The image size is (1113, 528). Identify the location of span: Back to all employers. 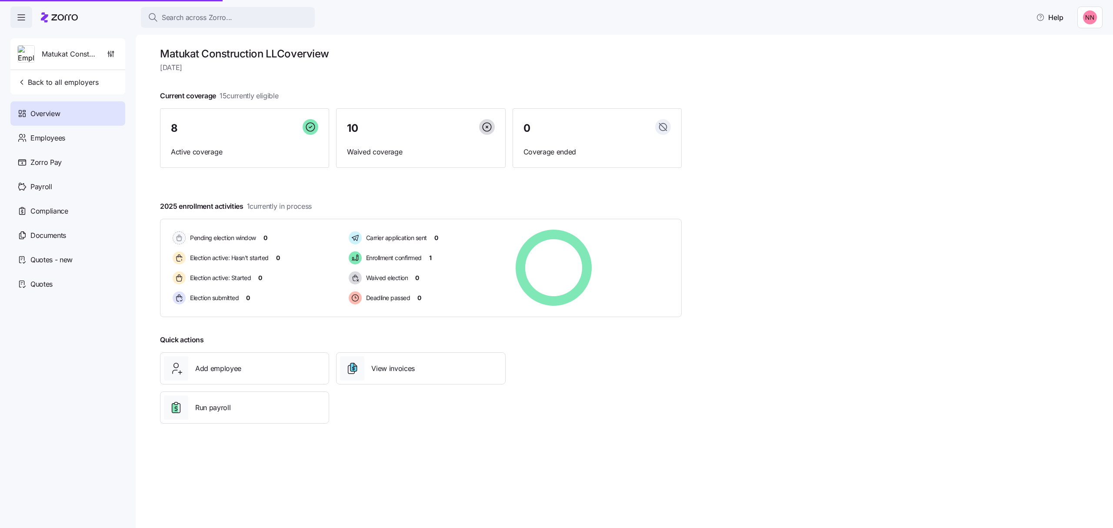
(58, 82).